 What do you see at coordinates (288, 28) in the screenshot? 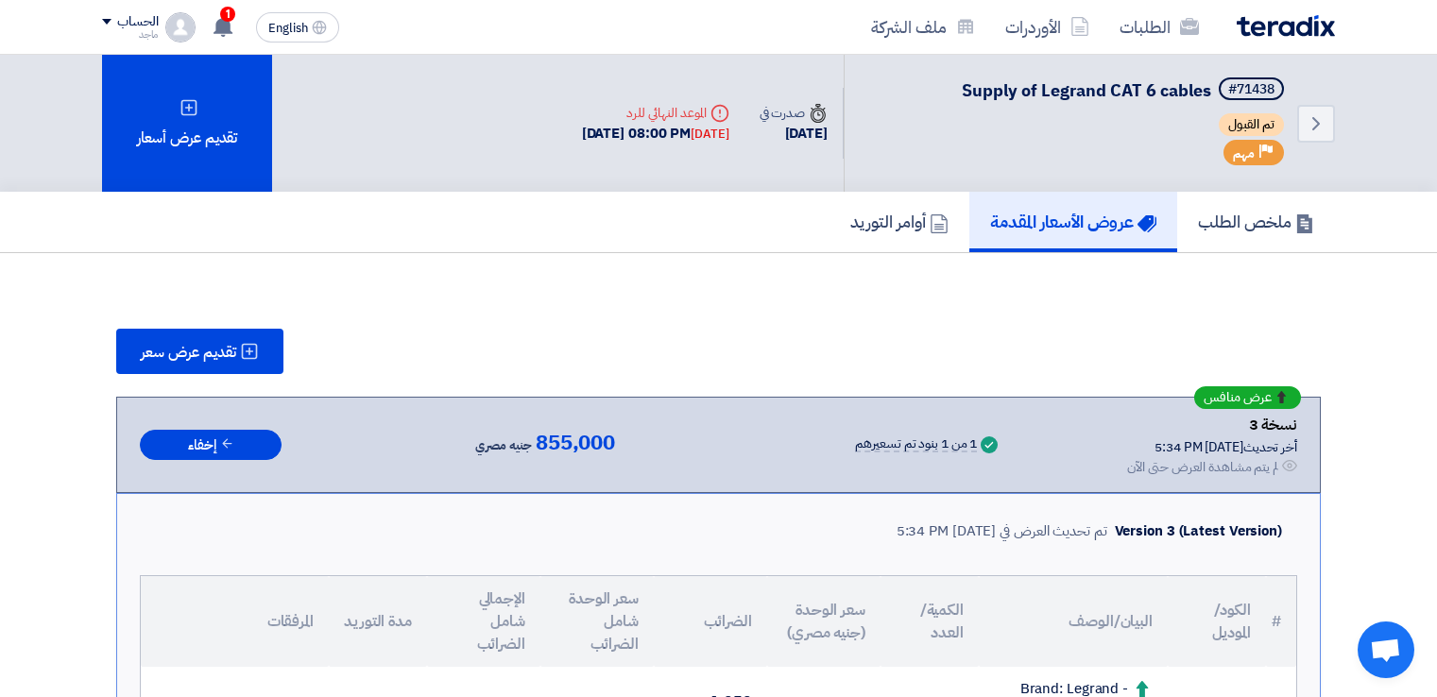
I see `span: English` at bounding box center [288, 28].